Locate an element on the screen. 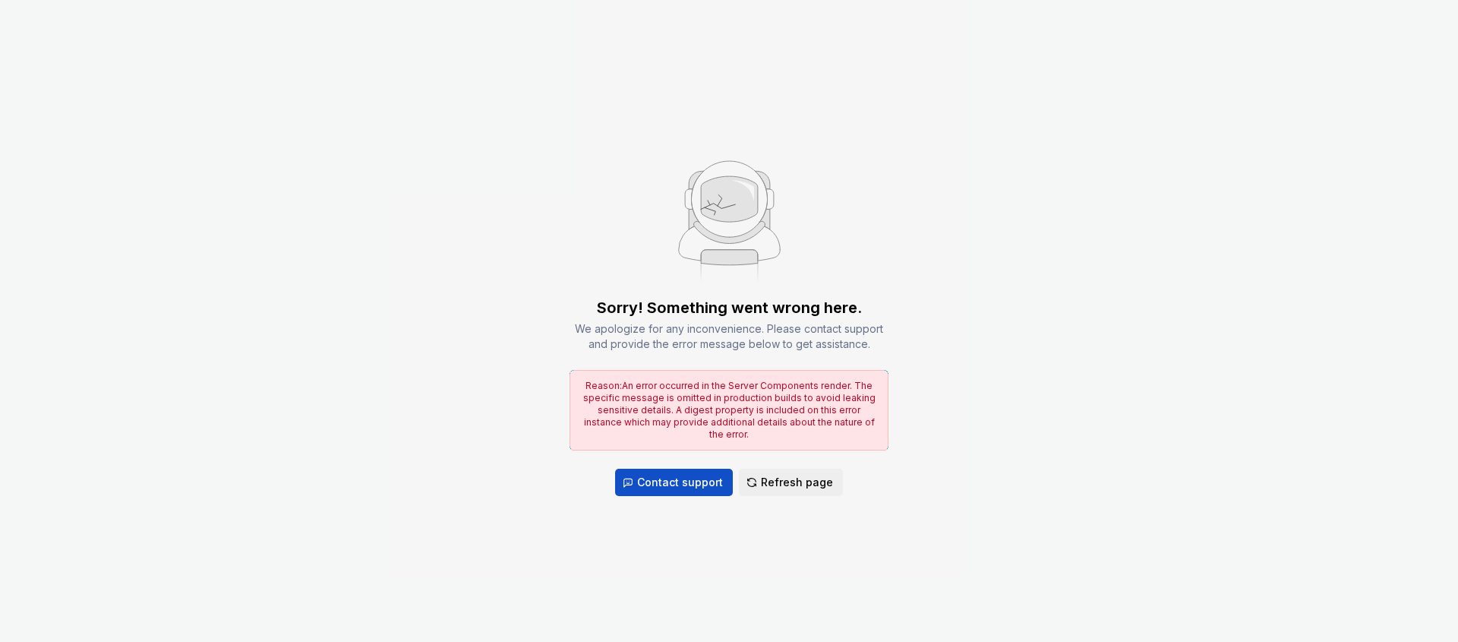 Image resolution: width=1458 pixels, height=642 pixels. div: Sorry! Something went wrong here. is located at coordinates (729, 308).